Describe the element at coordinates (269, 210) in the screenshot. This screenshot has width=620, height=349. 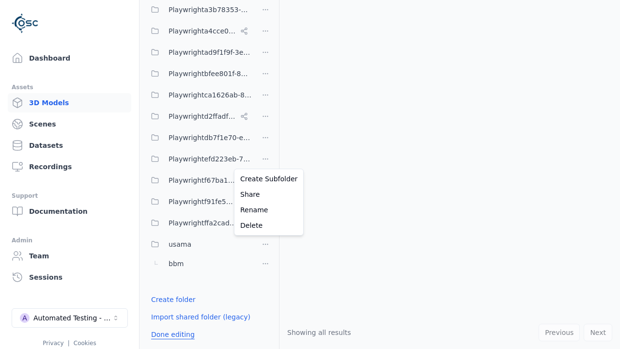
I see `div: Rename` at that location.